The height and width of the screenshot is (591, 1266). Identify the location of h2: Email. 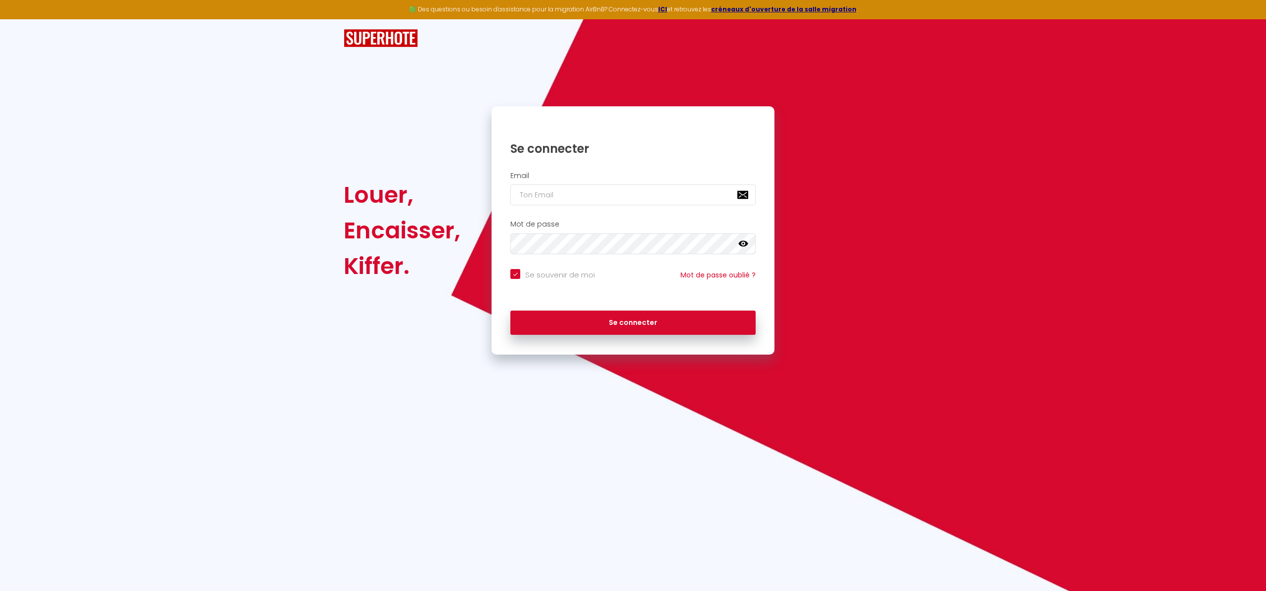
(633, 176).